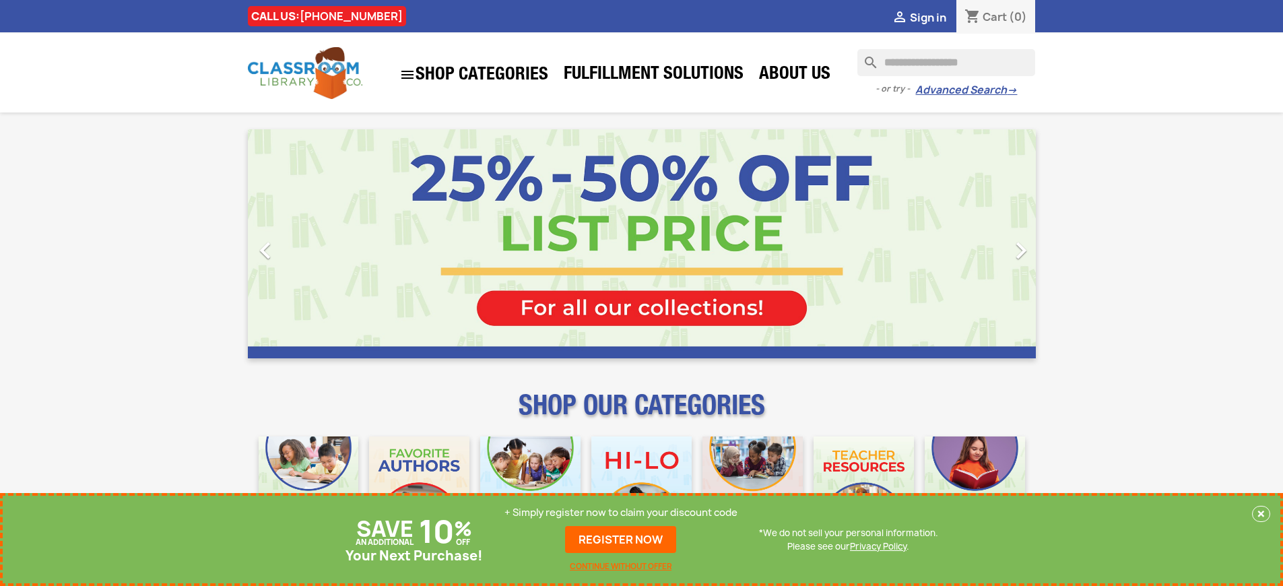 This screenshot has height=586, width=1283. I want to click on ul: Carousel container, so click(642, 244).